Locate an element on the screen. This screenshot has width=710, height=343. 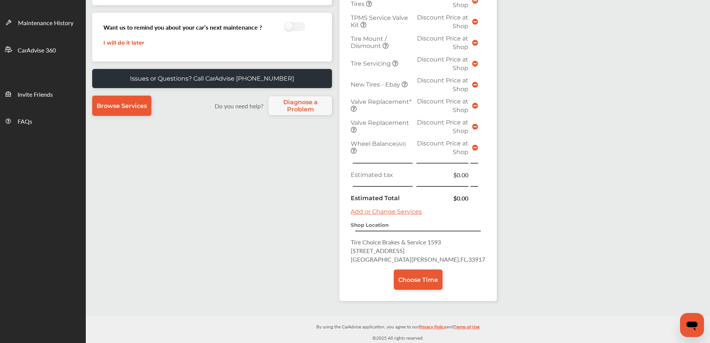
a: Browse Services is located at coordinates (122, 106).